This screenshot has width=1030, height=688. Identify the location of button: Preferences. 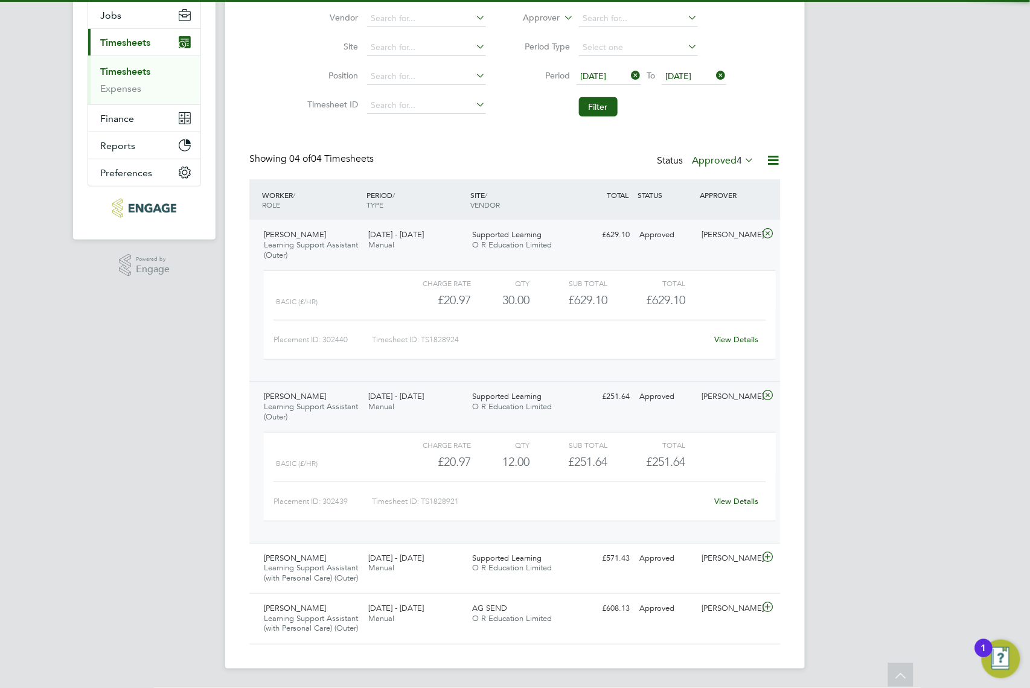
(144, 173).